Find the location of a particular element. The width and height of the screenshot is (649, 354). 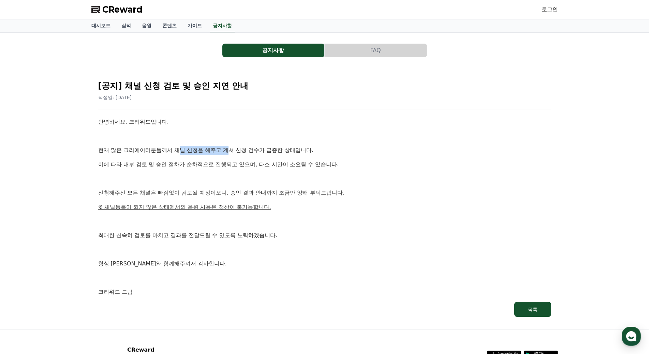

p: CReward is located at coordinates (169, 350).